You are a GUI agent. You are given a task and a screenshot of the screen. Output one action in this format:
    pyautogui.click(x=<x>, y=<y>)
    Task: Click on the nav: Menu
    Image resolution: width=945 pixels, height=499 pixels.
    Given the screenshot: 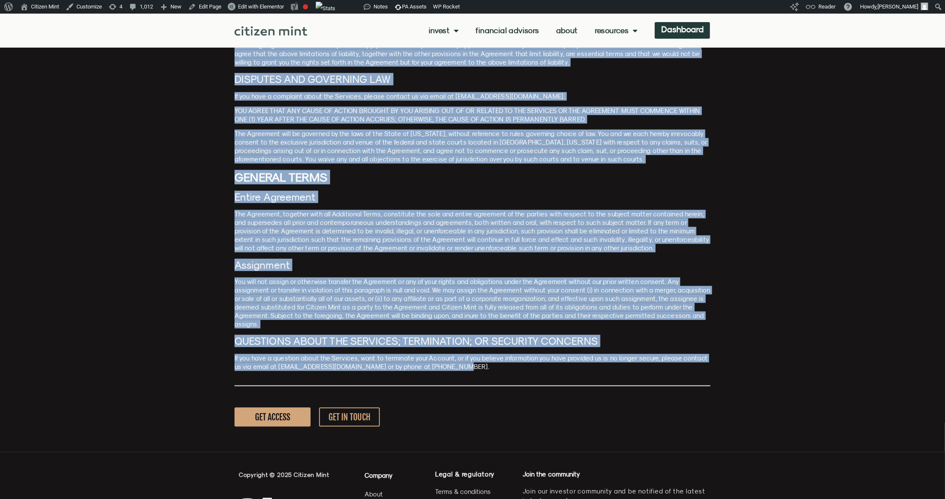 What is the action you would take?
    pyautogui.click(x=533, y=31)
    